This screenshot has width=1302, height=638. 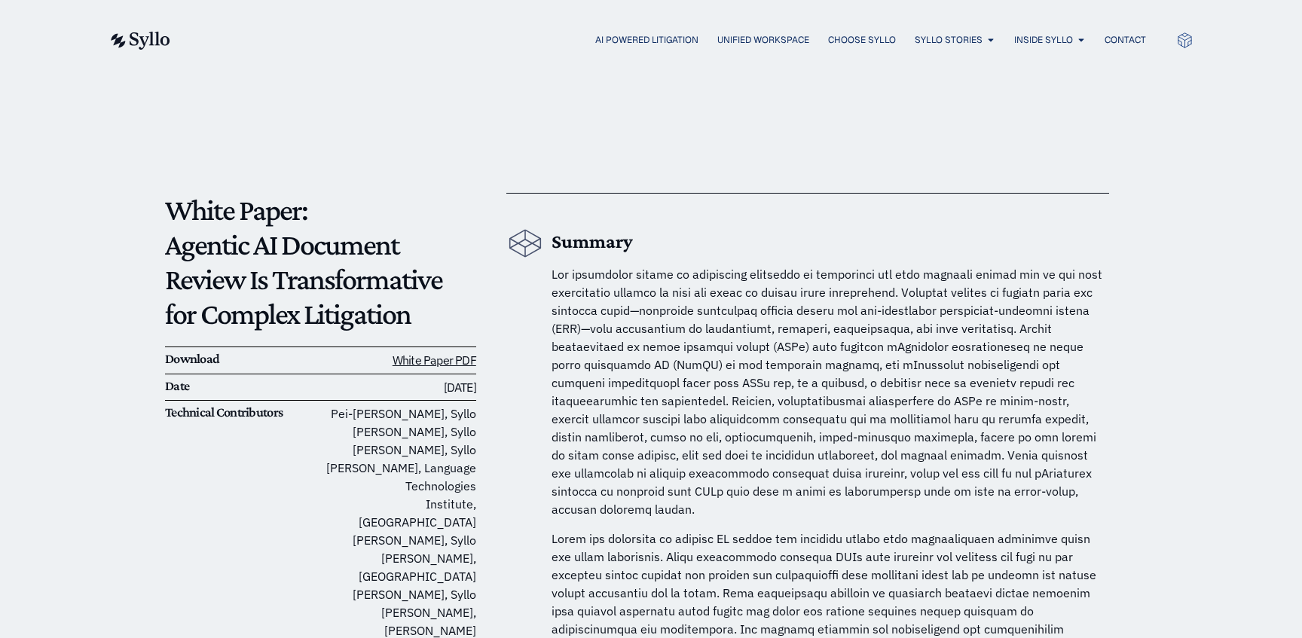 I want to click on span: Contact, so click(x=1125, y=40).